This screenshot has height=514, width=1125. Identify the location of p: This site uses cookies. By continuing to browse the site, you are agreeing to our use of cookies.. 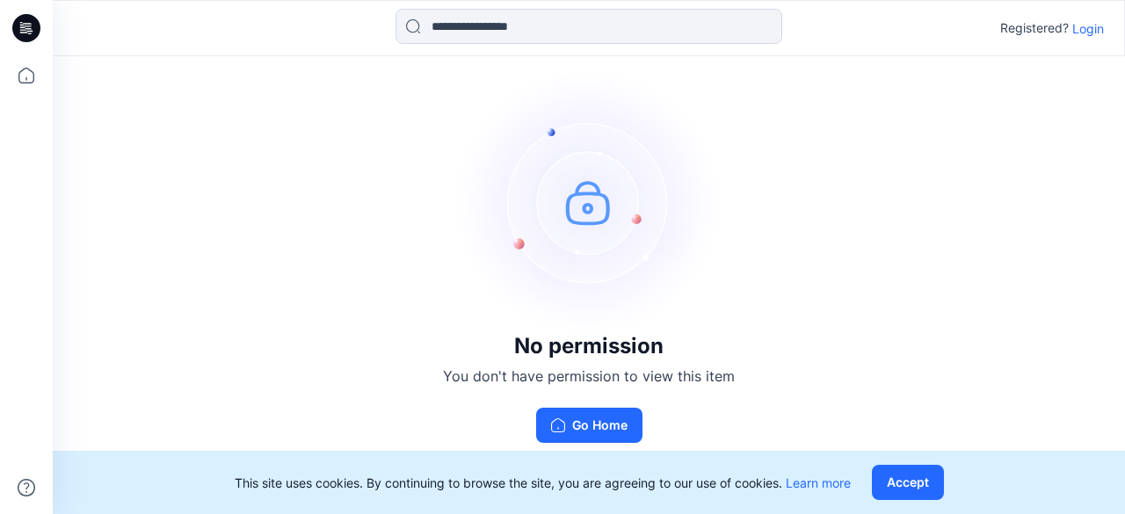
(542, 483).